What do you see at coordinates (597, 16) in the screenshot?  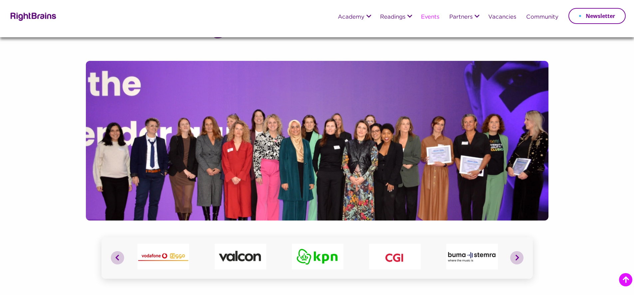 I see `a: Newsletter` at bounding box center [597, 16].